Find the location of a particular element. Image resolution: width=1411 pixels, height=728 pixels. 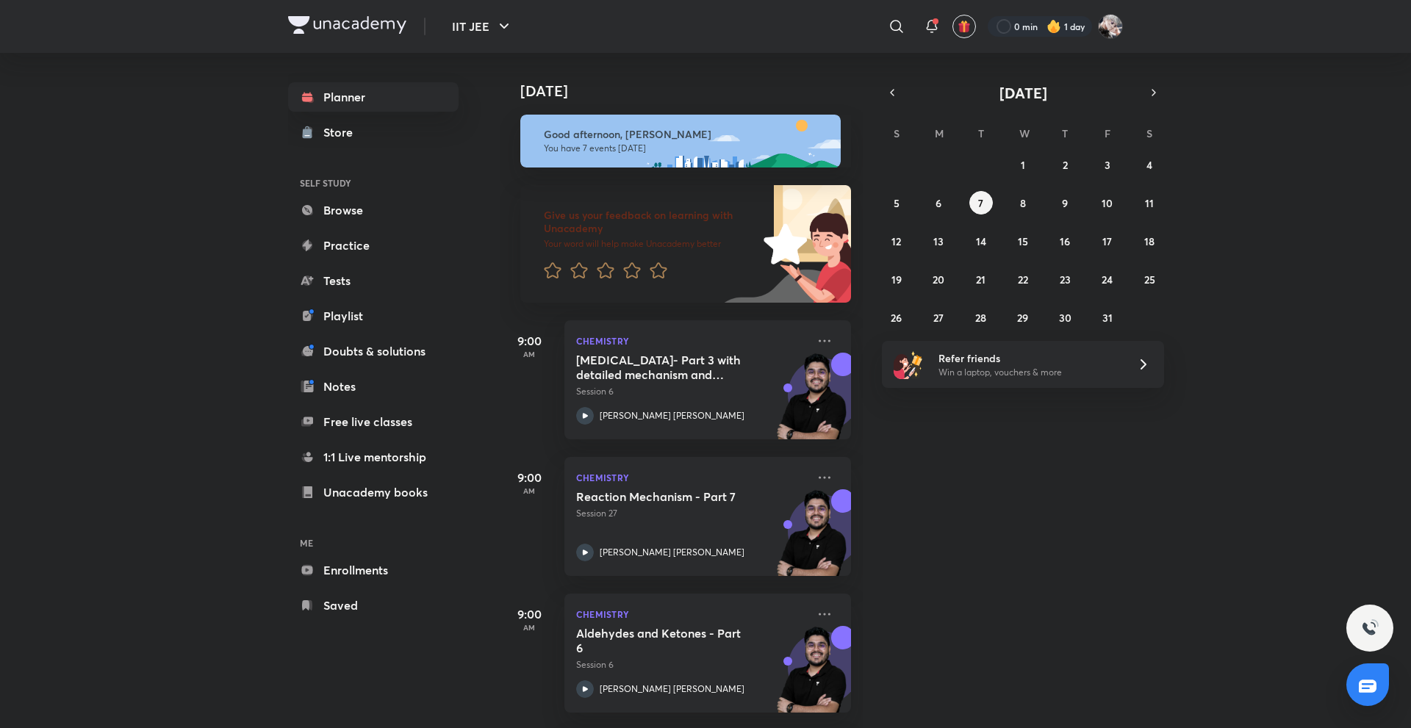

abbr: October 2, 2025 is located at coordinates (1065, 165).